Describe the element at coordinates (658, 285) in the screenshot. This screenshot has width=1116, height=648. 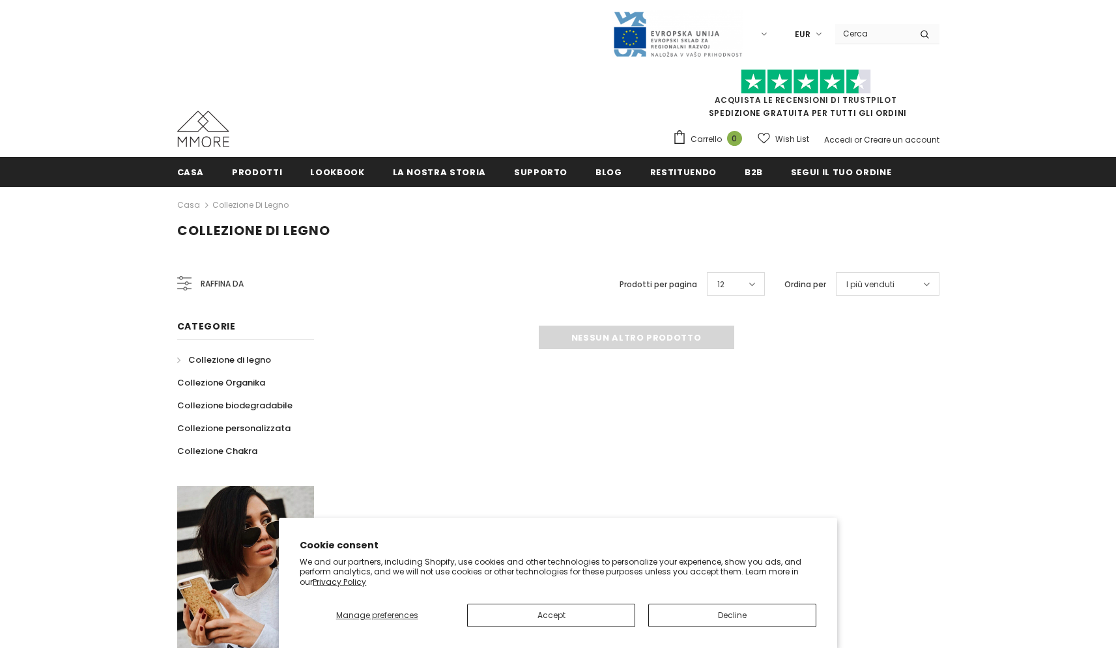
I see `label: Prodotti per pagina` at that location.